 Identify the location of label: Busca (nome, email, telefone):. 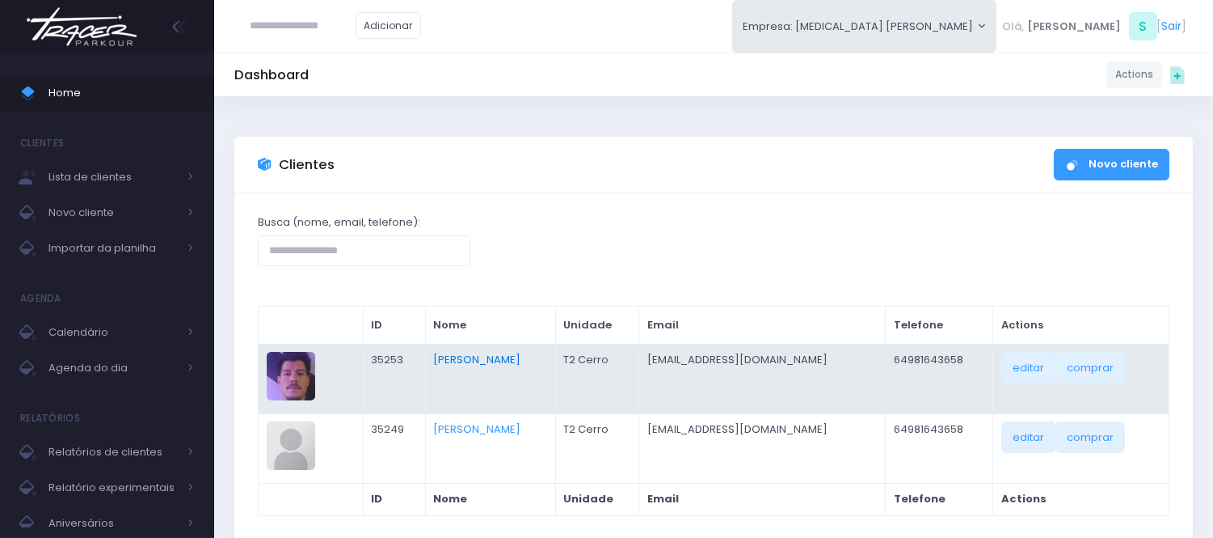
(339, 222).